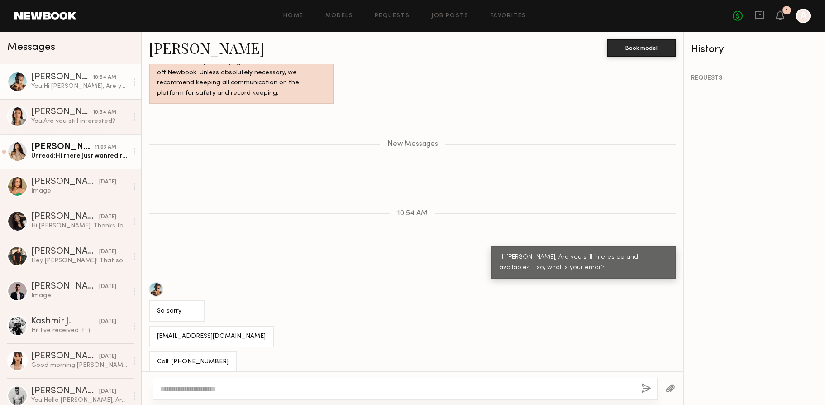 Image resolution: width=825 pixels, height=405 pixels. Describe the element at coordinates (241, 78) in the screenshot. I see `div: Hey! Looks like you’re trying to take the conversation off Newbook. Unless absolutely necessary, ...` at that location.